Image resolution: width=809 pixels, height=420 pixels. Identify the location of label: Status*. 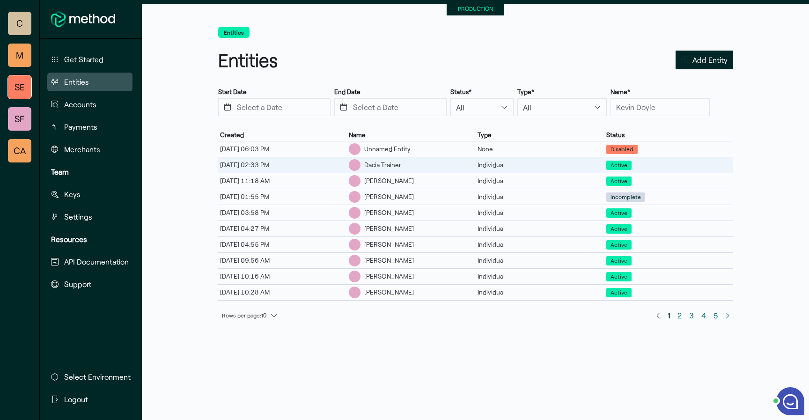
(461, 92).